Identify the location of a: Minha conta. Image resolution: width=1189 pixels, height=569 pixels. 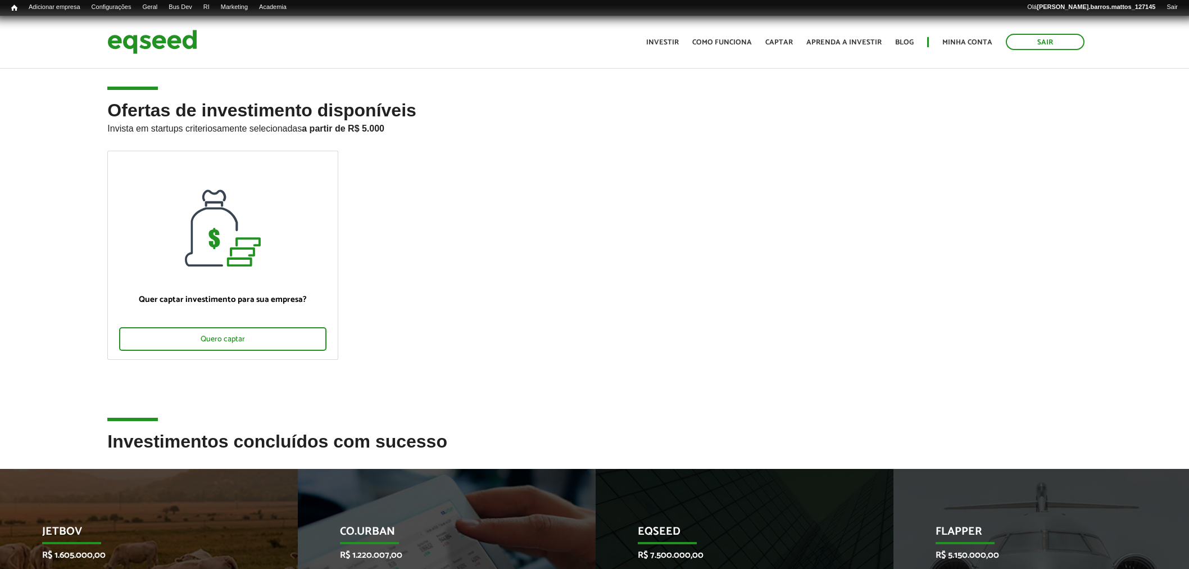
(967, 42).